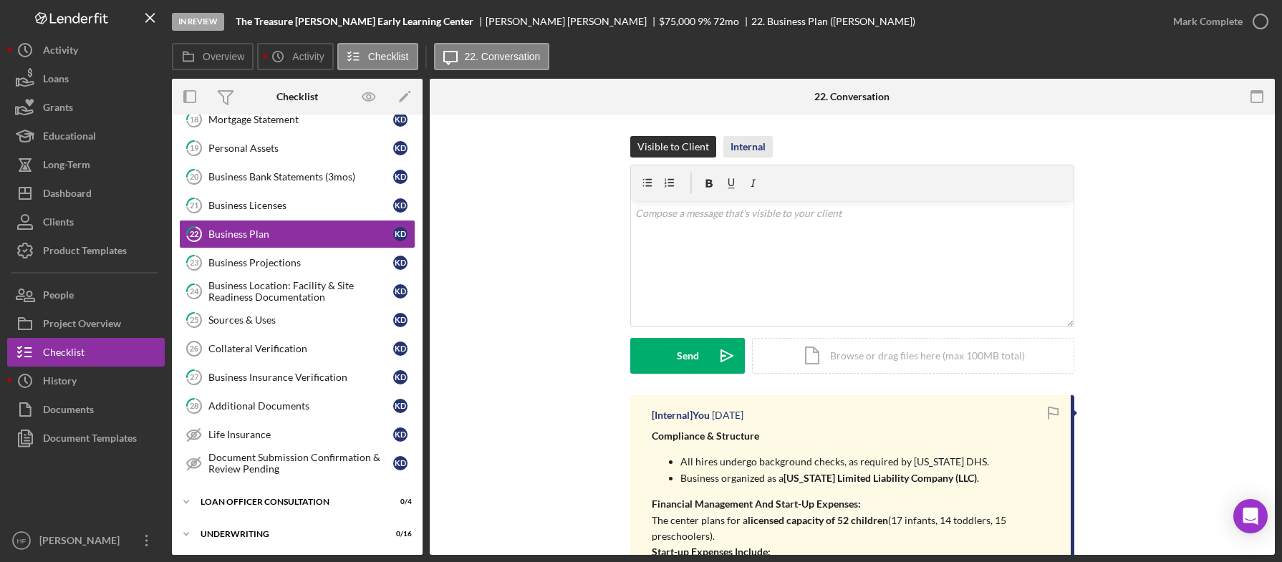 Image resolution: width=1282 pixels, height=562 pixels. What do you see at coordinates (301, 377) in the screenshot?
I see `div: Business Insurance Verification` at bounding box center [301, 377].